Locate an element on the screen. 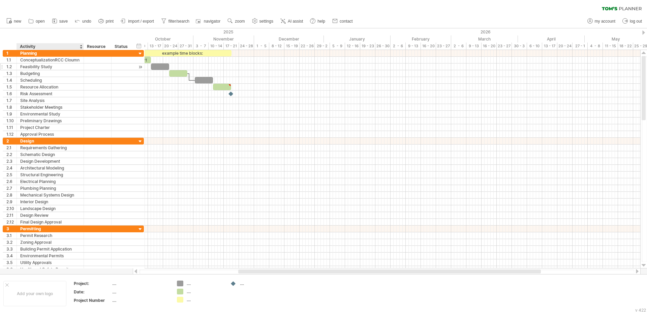  a: new is located at coordinates (14, 21).